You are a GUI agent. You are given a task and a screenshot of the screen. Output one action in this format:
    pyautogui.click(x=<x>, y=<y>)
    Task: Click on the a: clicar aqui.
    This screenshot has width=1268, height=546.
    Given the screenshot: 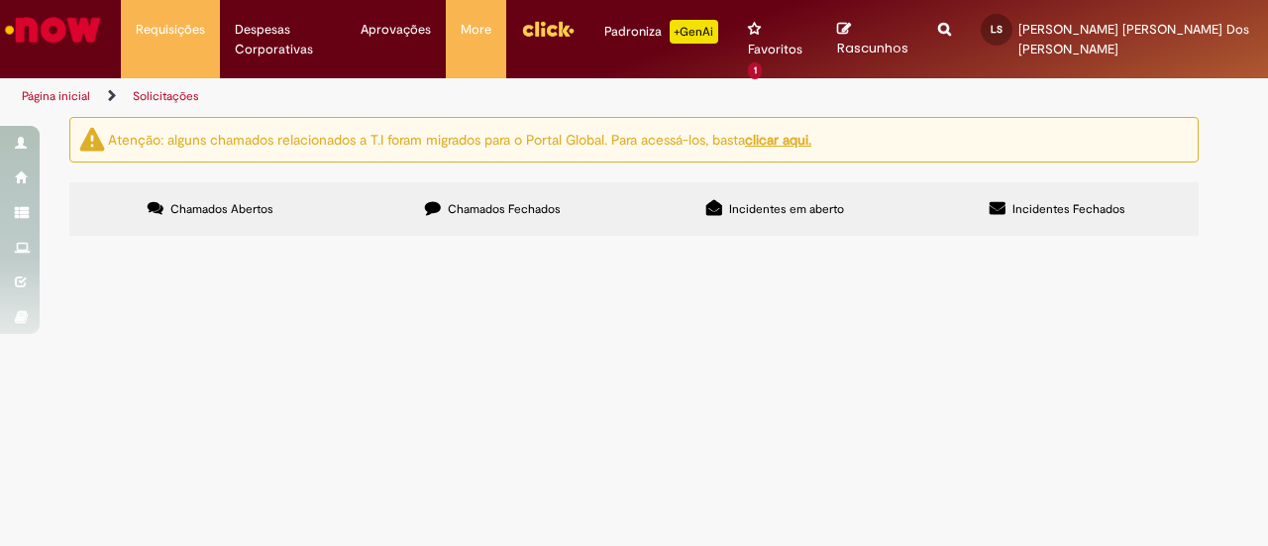 What is the action you would take?
    pyautogui.click(x=777, y=140)
    